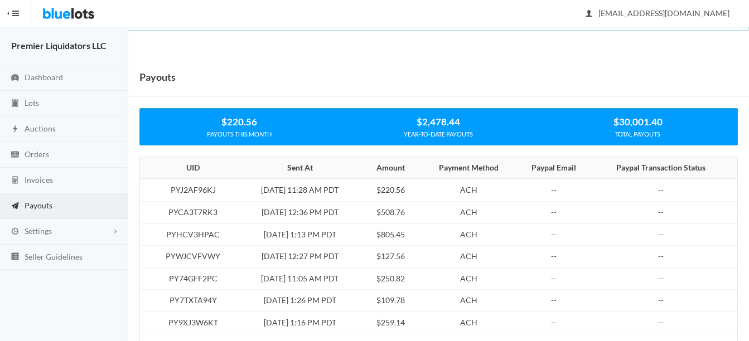 The width and height of the screenshot is (749, 341). What do you see at coordinates (390, 168) in the screenshot?
I see `th: Amount` at bounding box center [390, 168].